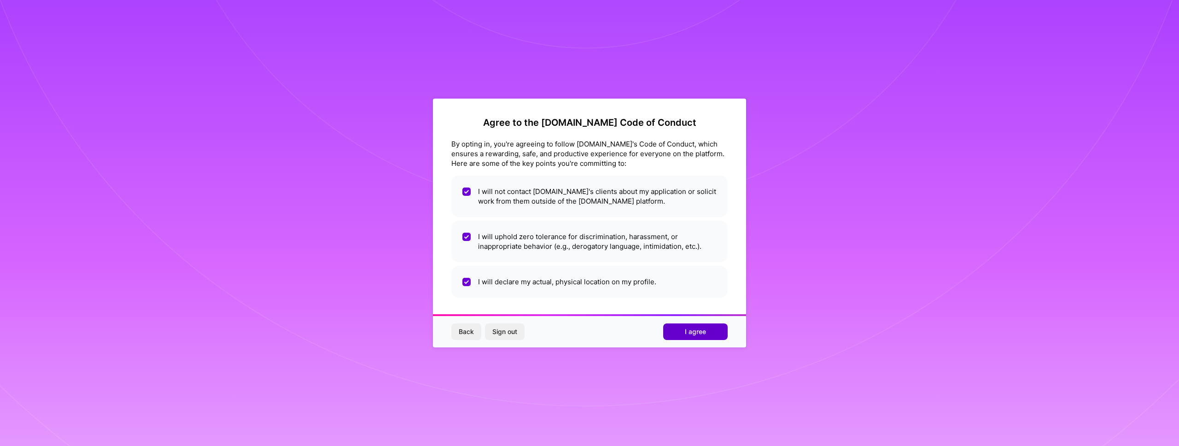 The width and height of the screenshot is (1179, 446). I want to click on span: Back, so click(466, 332).